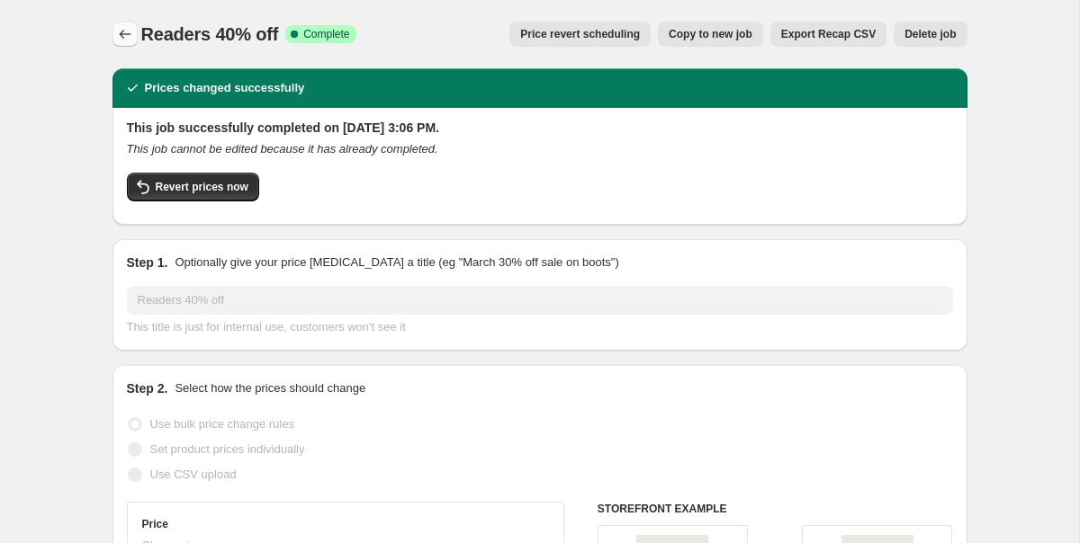  I want to click on span: This title is just for internal use, customers won't see it, so click(266, 327).